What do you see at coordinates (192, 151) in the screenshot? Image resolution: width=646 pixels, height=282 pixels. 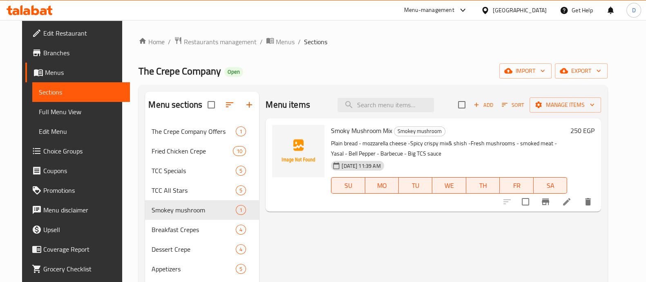 I see `div: Fried Chicken Crepe` at bounding box center [192, 151].